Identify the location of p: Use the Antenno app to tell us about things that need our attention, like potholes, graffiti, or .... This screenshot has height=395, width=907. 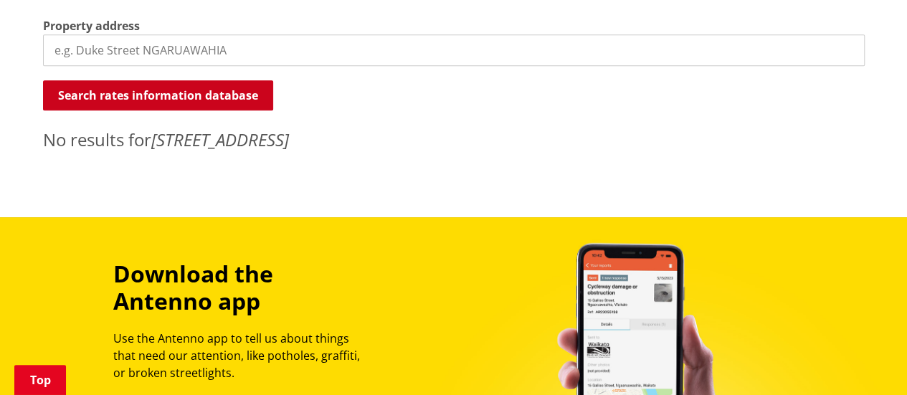
(243, 356).